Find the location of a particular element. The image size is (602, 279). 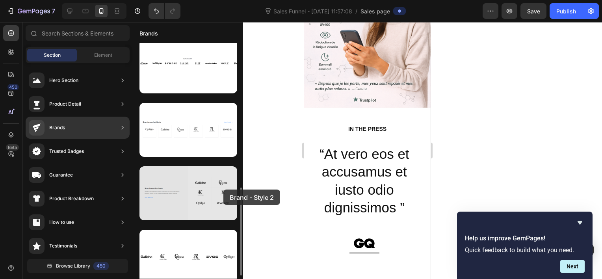

span: Save is located at coordinates (533, 11).